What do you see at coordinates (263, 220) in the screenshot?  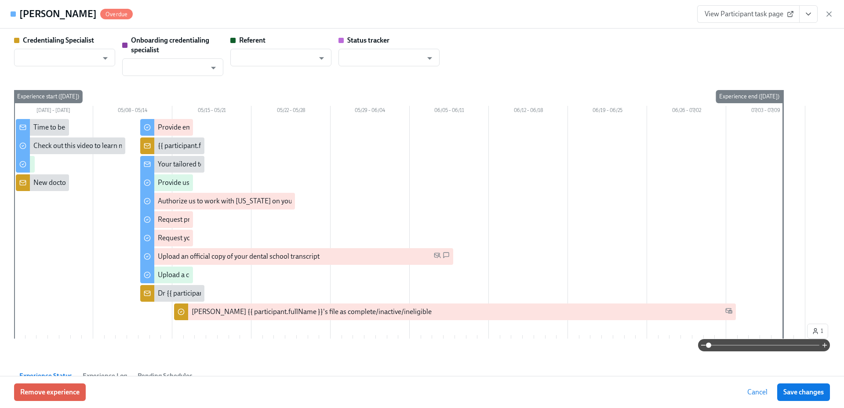 I see `div: Request proof of your {{ participant.regionalExamPassed }} test scores` at bounding box center [263, 220].